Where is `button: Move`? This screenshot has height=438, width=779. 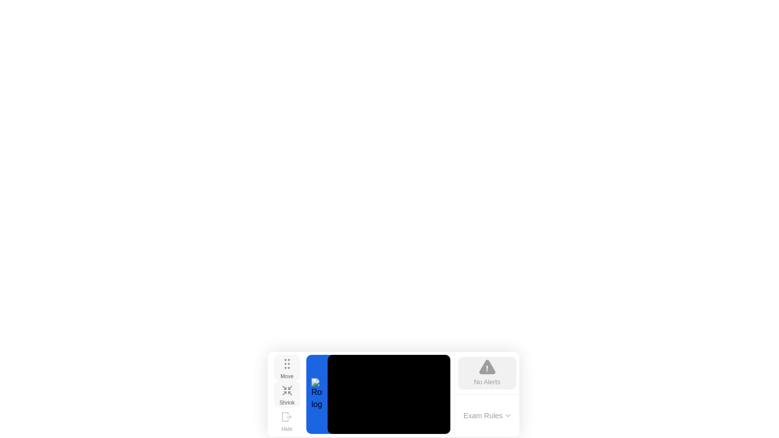 button: Move is located at coordinates (287, 368).